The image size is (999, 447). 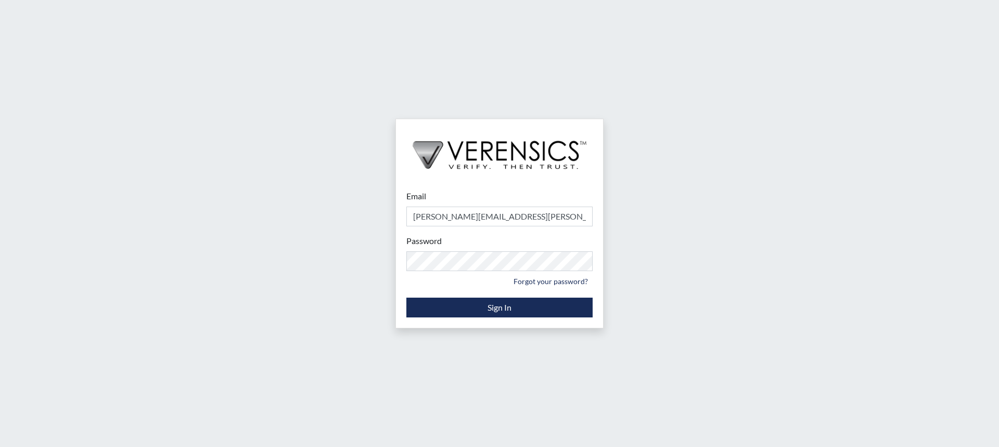 What do you see at coordinates (416, 196) in the screenshot?
I see `label: Email` at bounding box center [416, 196].